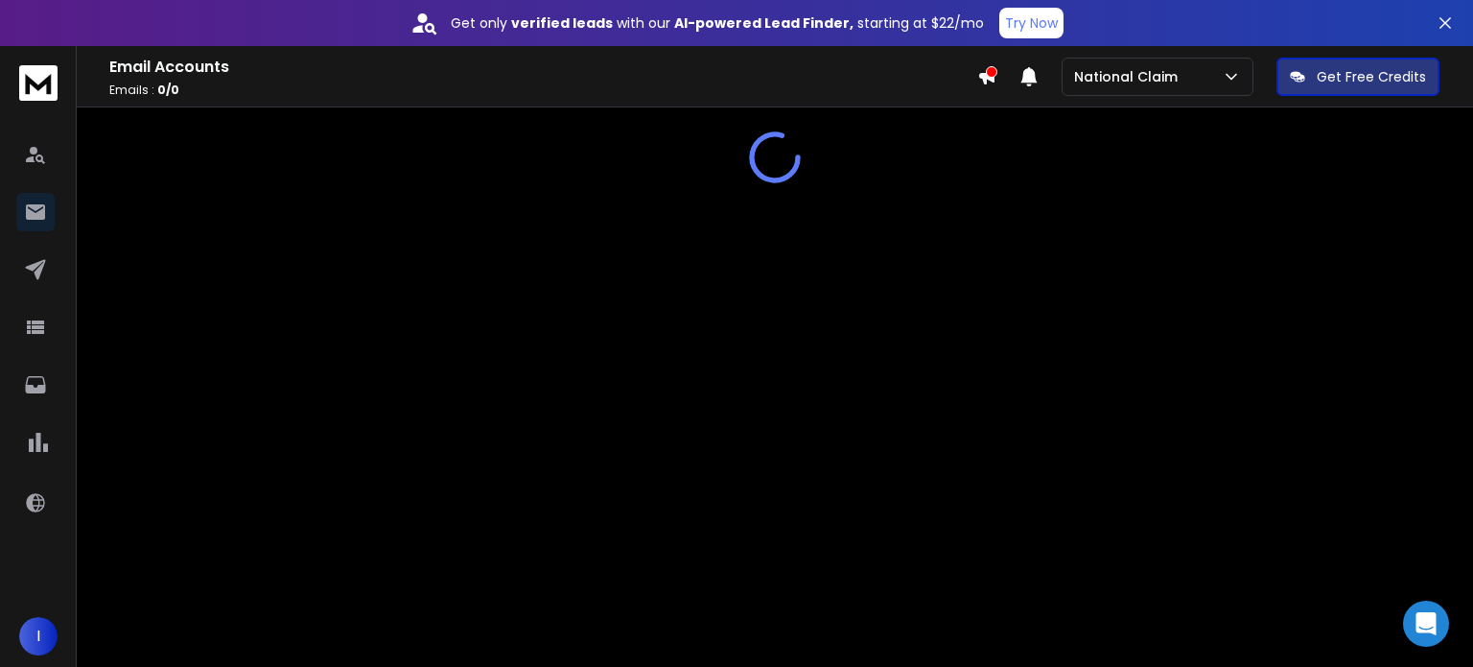 The height and width of the screenshot is (667, 1473). I want to click on strong: verified leads, so click(562, 23).